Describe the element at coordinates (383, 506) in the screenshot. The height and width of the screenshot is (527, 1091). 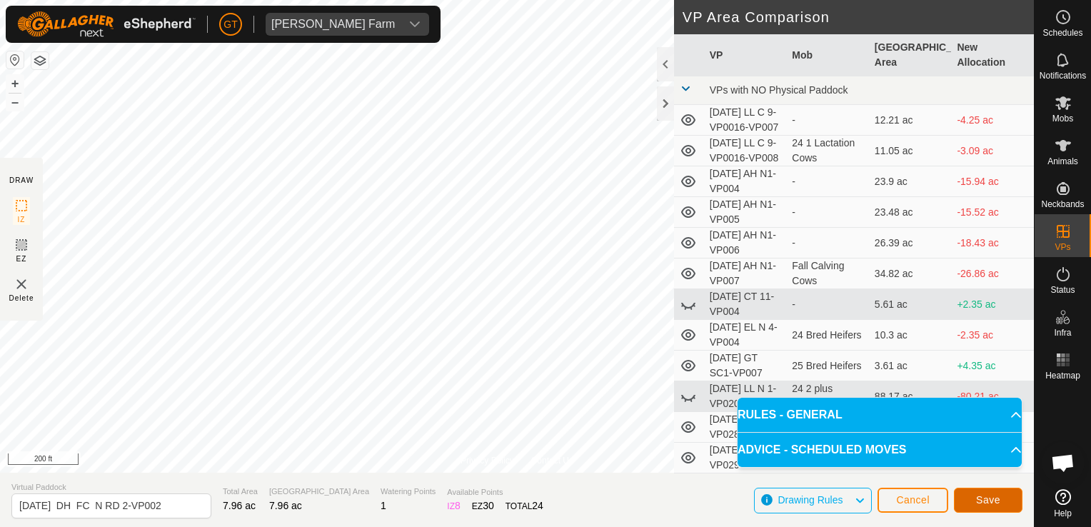
I see `span: 1` at that location.